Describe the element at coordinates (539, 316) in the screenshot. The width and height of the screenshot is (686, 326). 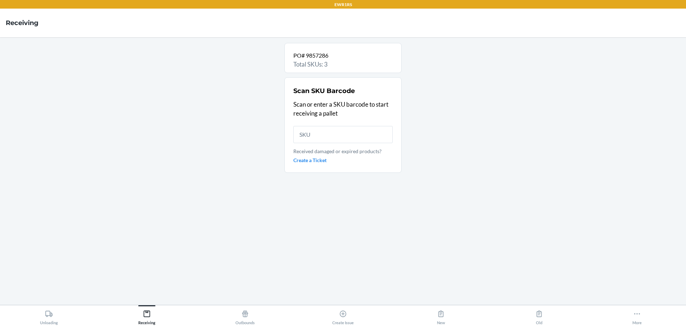
I see `div: Old` at that location.